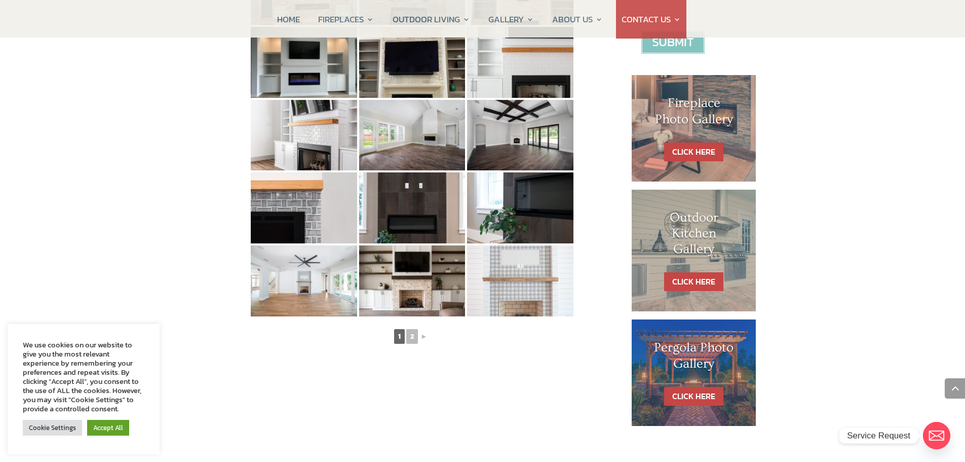 The width and height of the screenshot is (965, 462). What do you see at coordinates (520, 135) in the screenshot?
I see `img: 18` at bounding box center [520, 135].